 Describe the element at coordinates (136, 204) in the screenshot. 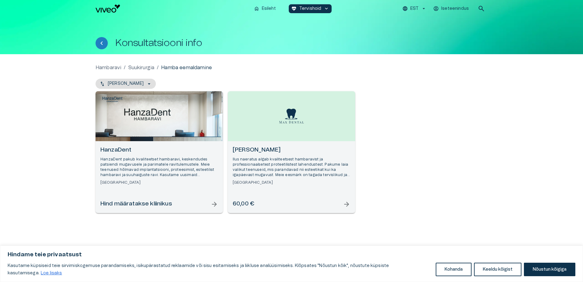

I see `h6: Hind määratakse kliinikus` at that location.